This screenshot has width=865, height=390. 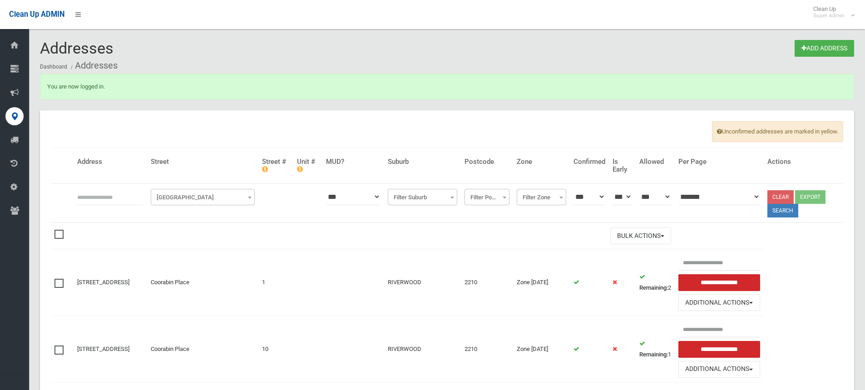 What do you see at coordinates (656, 162) in the screenshot?
I see `h4: Allowed` at bounding box center [656, 162].